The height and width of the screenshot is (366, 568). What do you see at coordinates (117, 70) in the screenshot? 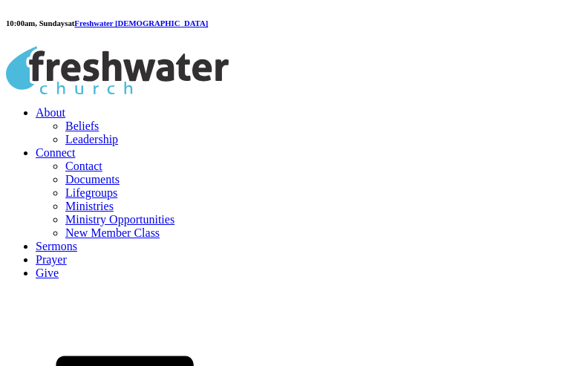
I see `img: Freshwater Church` at bounding box center [117, 70].